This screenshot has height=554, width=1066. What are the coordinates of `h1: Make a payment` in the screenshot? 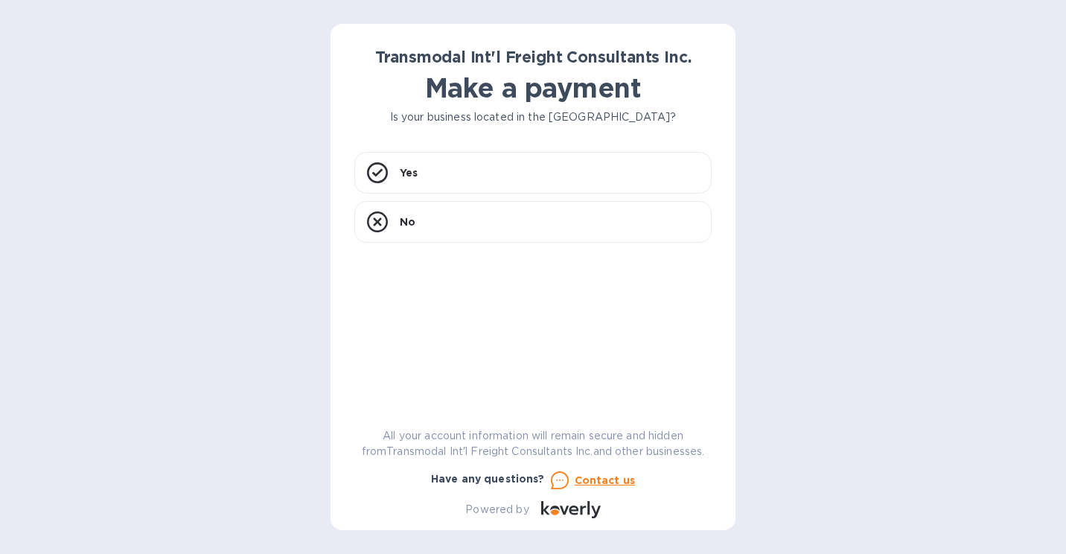 It's located at (533, 88).